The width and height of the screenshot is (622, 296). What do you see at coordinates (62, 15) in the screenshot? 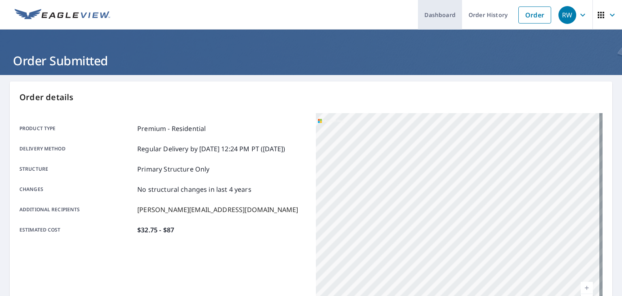
I see `img: EV Logo` at bounding box center [62, 15].